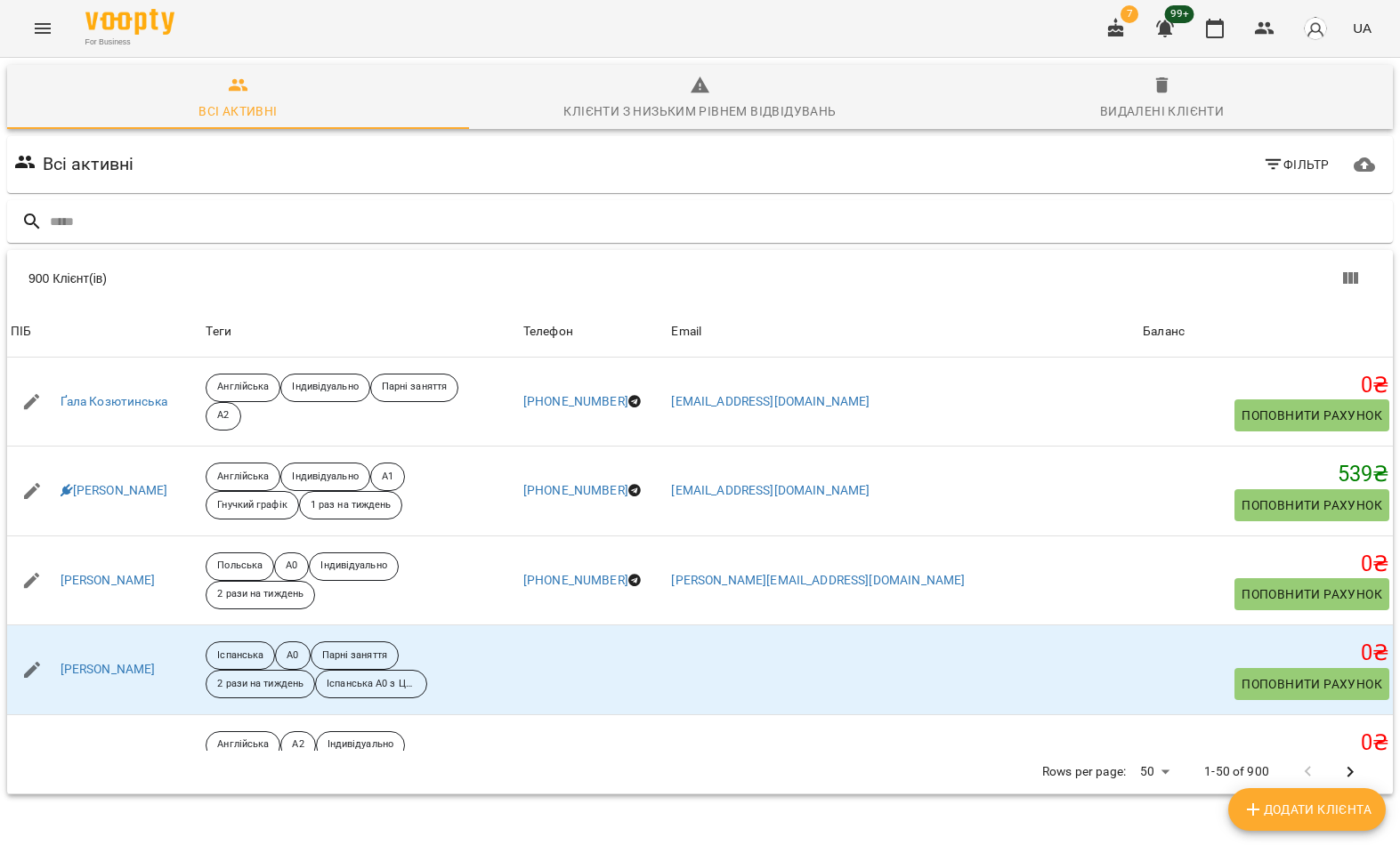  What do you see at coordinates (104, 331) in the screenshot?
I see `span: ПІБ` at bounding box center [104, 331].